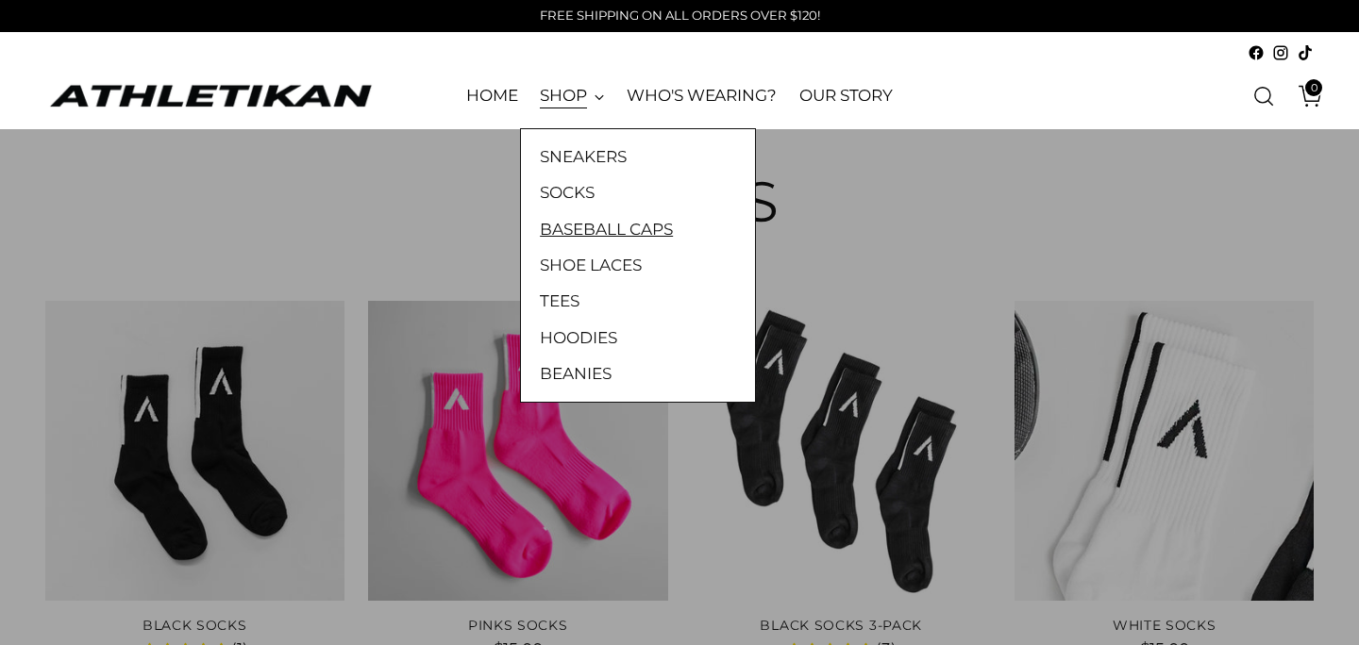 The image size is (1359, 645). Describe the element at coordinates (1313, 88) in the screenshot. I see `span: 0` at that location.